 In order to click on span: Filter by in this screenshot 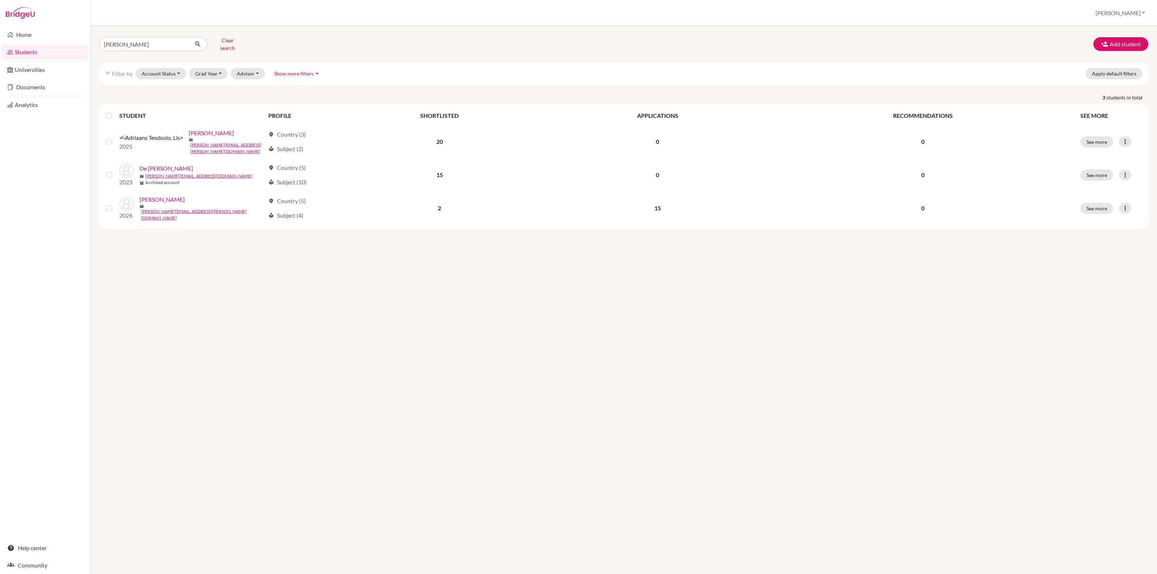, I will do `click(122, 73)`.